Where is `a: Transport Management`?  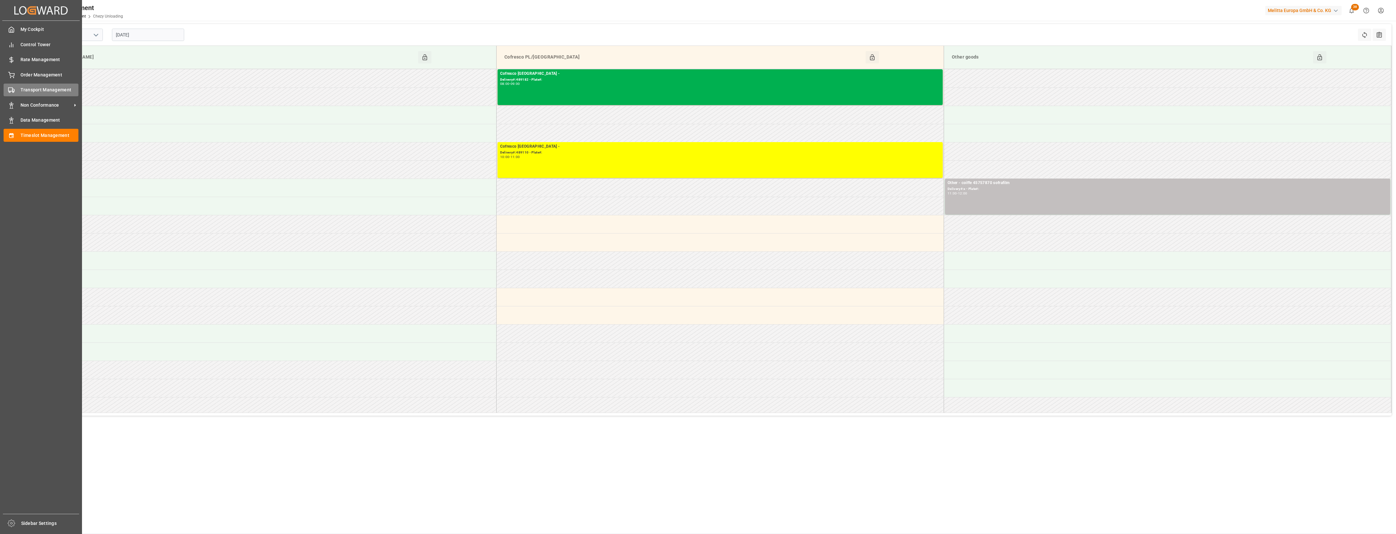
a: Transport Management is located at coordinates (41, 90).